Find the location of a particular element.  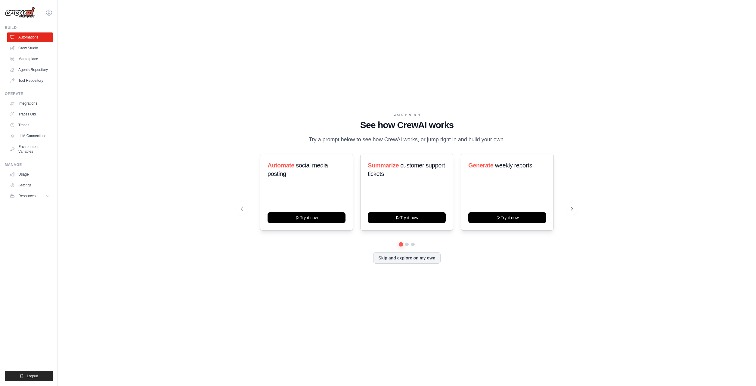

a: Traces Old is located at coordinates (30, 114).